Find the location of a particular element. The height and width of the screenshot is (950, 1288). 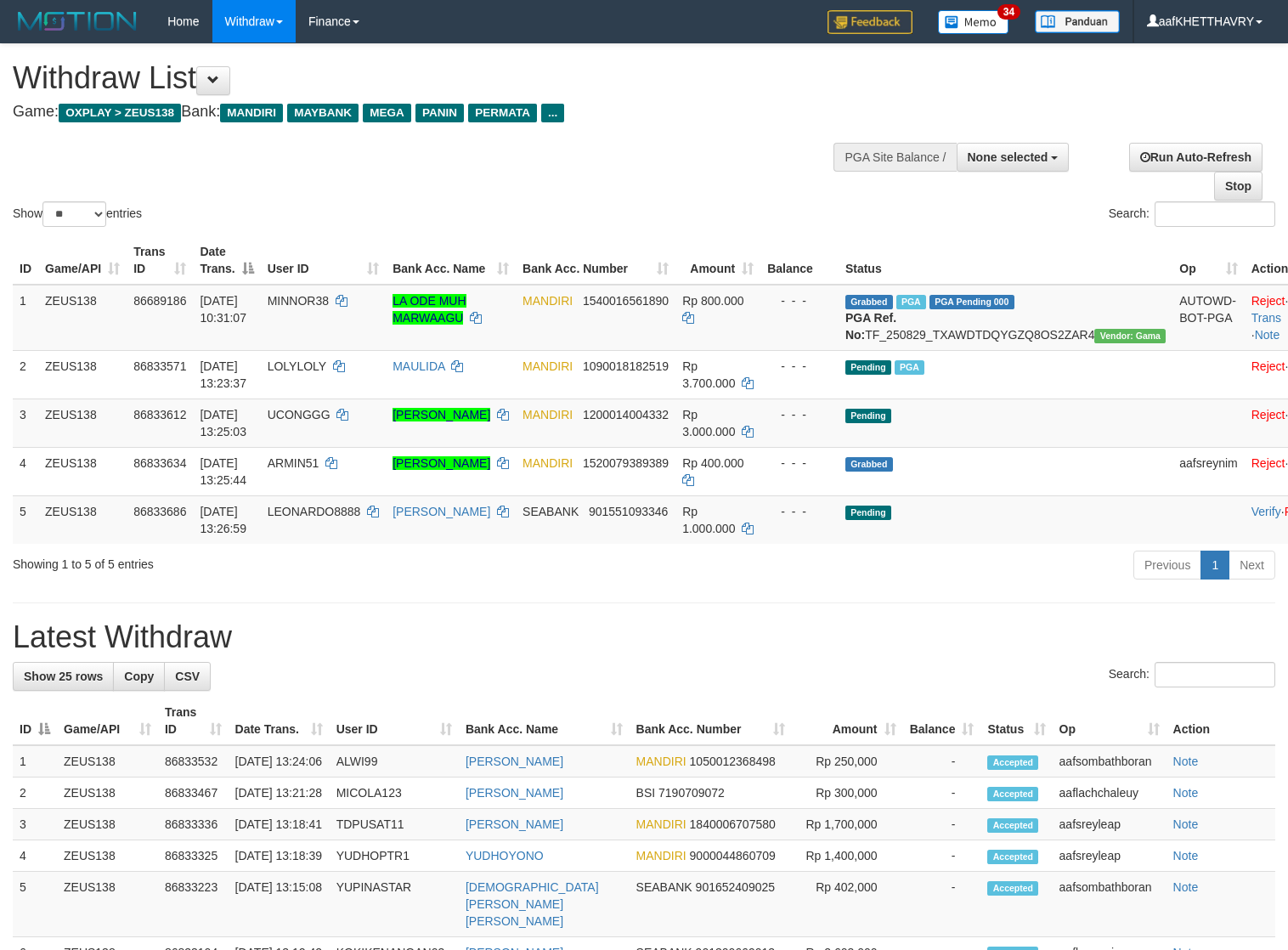

span: PGA Pending is located at coordinates (972, 302).